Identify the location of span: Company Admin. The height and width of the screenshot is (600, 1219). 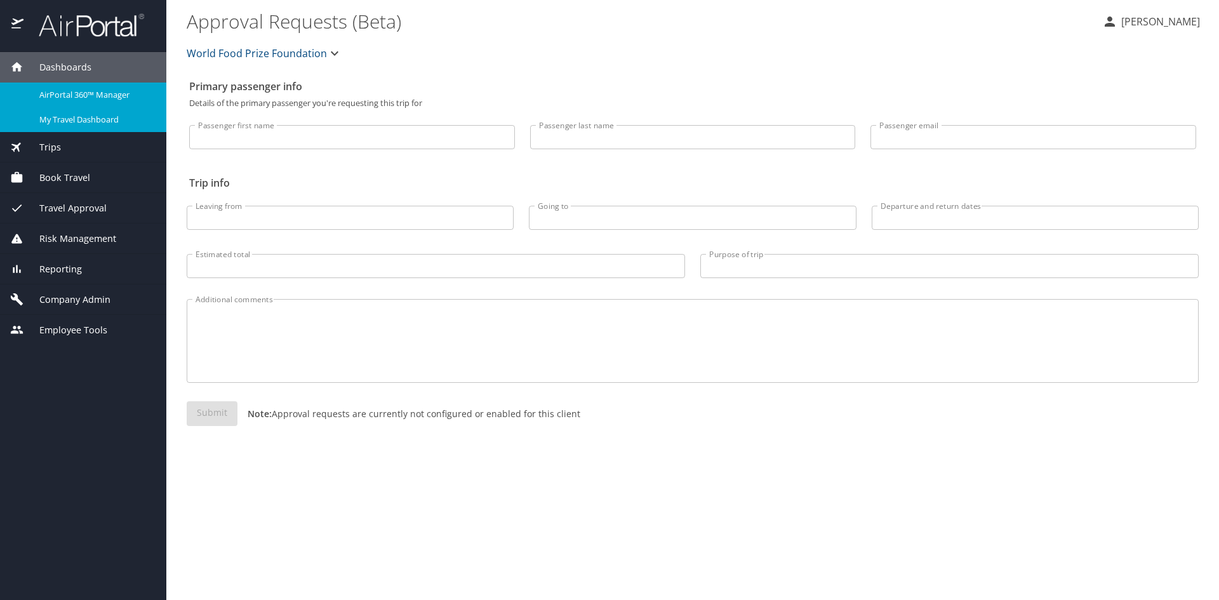
(67, 300).